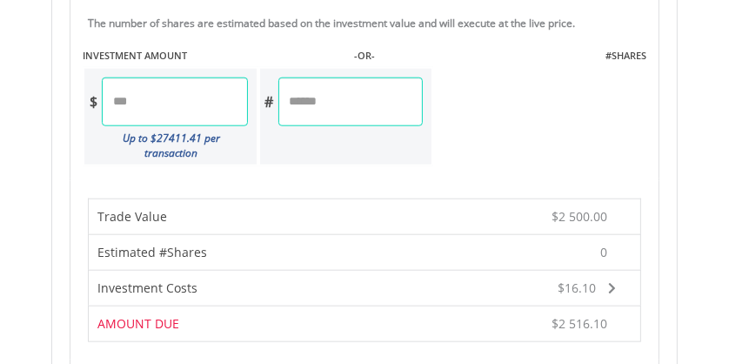 This screenshot has height=364, width=729. Describe the element at coordinates (138, 323) in the screenshot. I see `span: AMOUNT DUE` at that location.